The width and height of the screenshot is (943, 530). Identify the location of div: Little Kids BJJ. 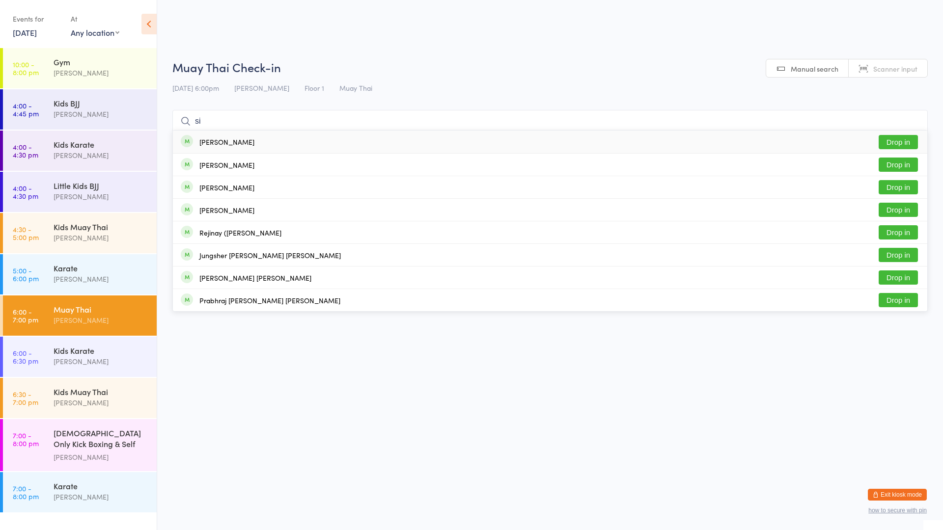
(101, 186).